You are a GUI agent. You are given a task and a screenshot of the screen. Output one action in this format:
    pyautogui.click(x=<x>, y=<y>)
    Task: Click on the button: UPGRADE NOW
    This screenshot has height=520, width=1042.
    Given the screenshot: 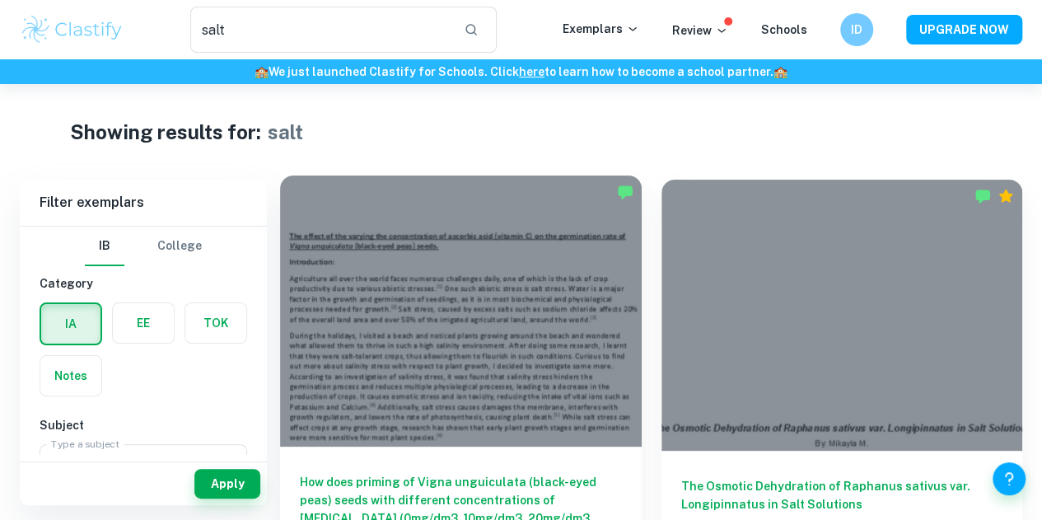 What is the action you would take?
    pyautogui.click(x=964, y=30)
    